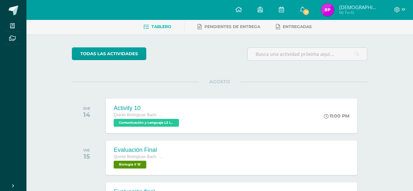  What do you see at coordinates (87, 108) in the screenshot?
I see `div: JUE` at bounding box center [87, 108].